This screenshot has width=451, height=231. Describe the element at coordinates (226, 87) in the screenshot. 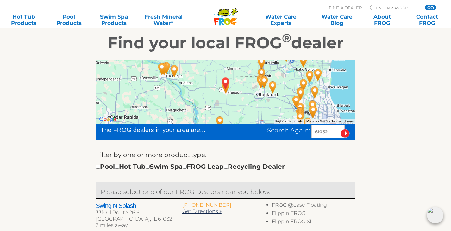

I see `div: Swing N Splash - 3 miles away.` at that location.